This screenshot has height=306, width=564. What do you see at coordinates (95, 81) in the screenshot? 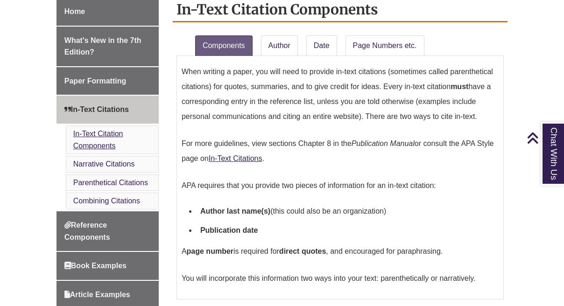
I see `span: Paper Formatting` at bounding box center [95, 81].